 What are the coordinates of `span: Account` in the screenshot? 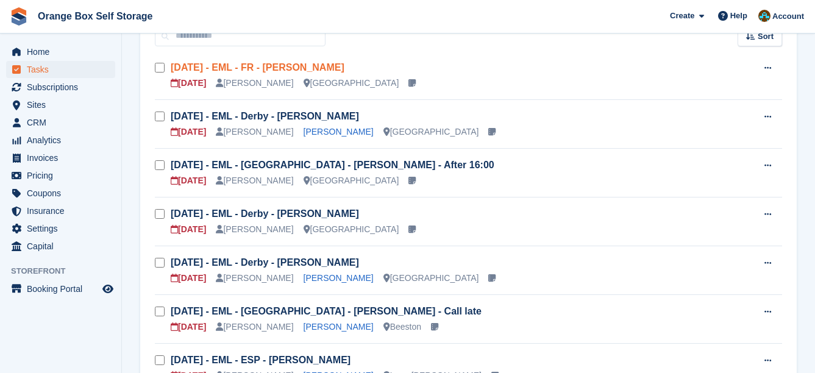 It's located at (788, 16).